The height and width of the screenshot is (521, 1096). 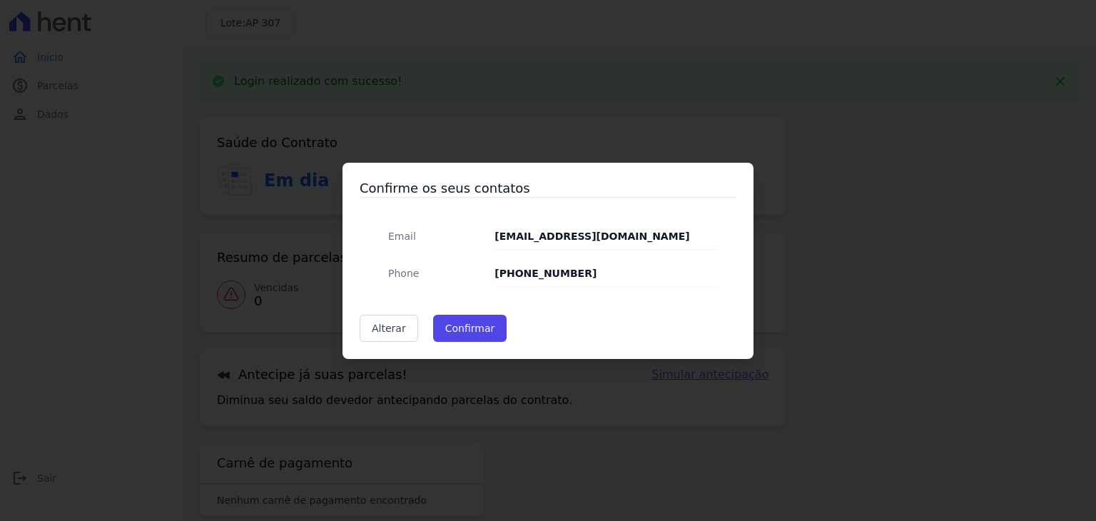 I want to click on span: translation missing: pt-BR.public.contracts.modal.confirmation.email, so click(x=402, y=236).